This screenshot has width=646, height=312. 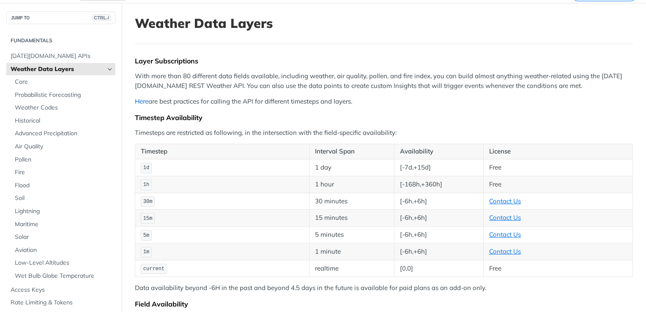 What do you see at coordinates (63, 198) in the screenshot?
I see `a: Soil` at bounding box center [63, 198].